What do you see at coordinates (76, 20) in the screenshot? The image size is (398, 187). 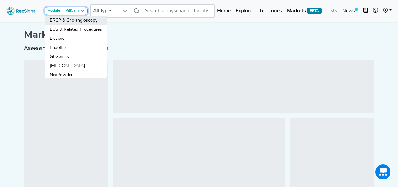 I see `a: ERCP & Cholangioscopy` at bounding box center [76, 20].